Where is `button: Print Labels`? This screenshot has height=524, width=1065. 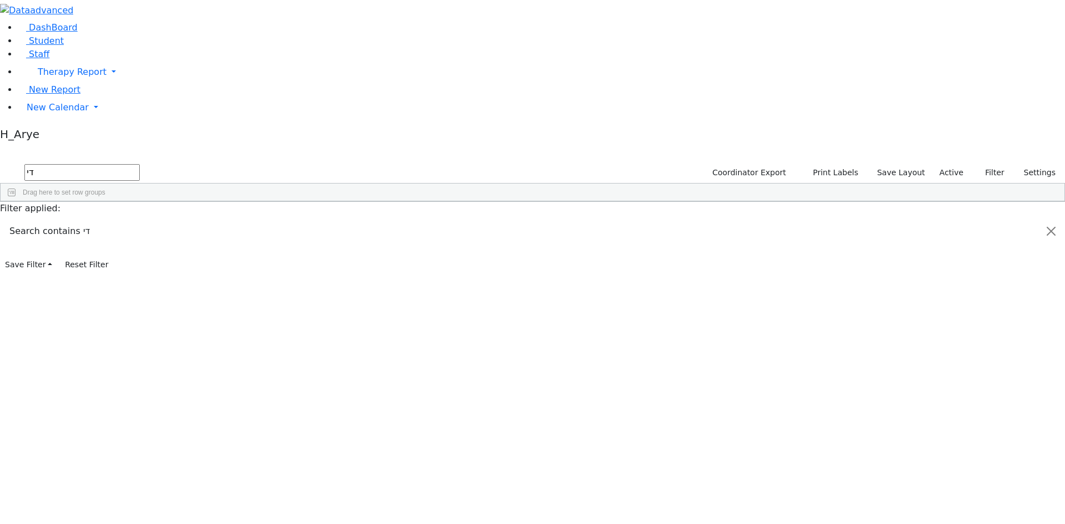
button: Print Labels is located at coordinates (831, 173).